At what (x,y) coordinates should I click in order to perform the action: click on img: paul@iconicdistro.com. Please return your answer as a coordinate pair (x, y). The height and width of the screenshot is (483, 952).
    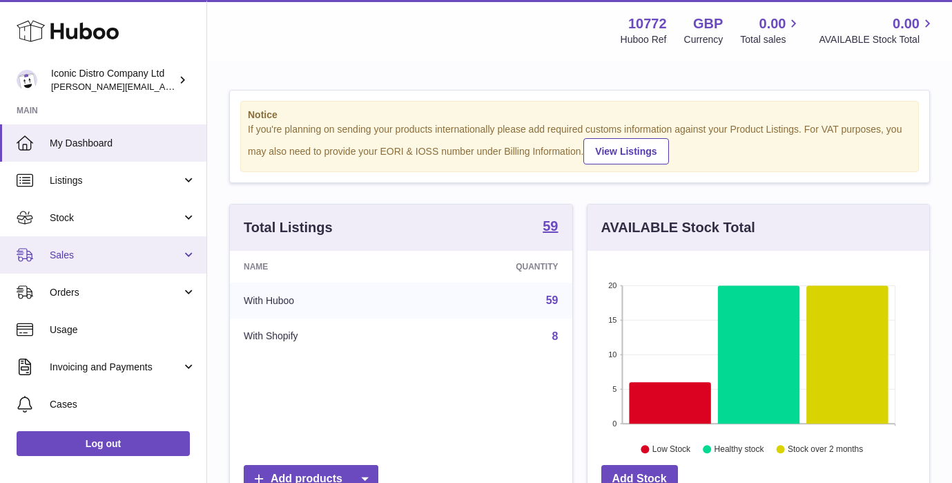
    Looking at the image, I should click on (27, 80).